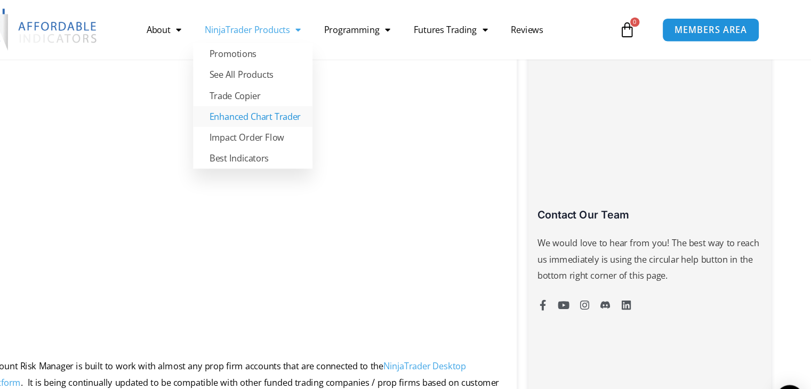 Image resolution: width=811 pixels, height=389 pixels. What do you see at coordinates (646, 20) in the screenshot?
I see `span: 0` at bounding box center [646, 20].